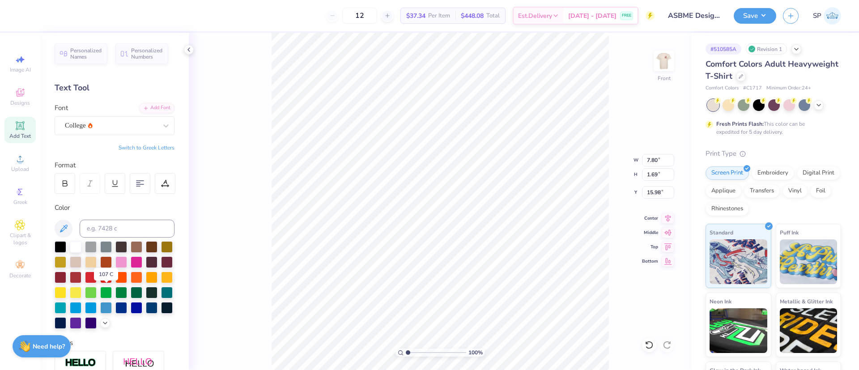 This screenshot has height=370, width=859. Describe the element at coordinates (535, 16) in the screenshot. I see `span: Est. Delivery` at that location.